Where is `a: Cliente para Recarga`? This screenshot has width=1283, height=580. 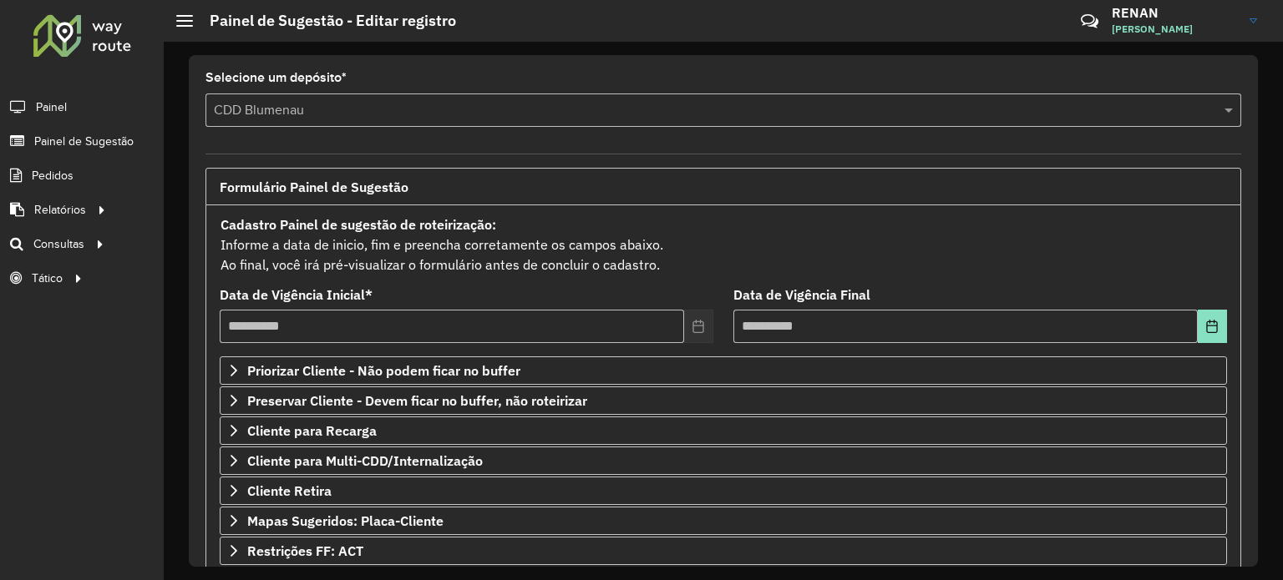
a: Cliente para Recarga is located at coordinates (723, 431).